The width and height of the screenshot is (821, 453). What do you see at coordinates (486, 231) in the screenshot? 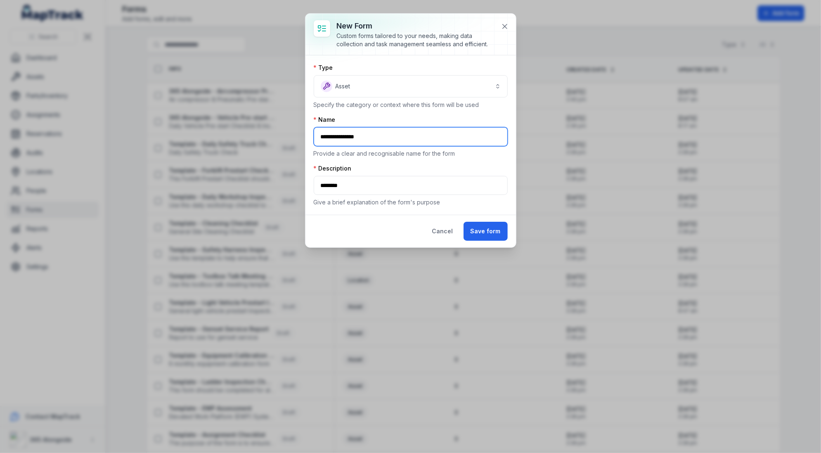
I see `button: Save form` at bounding box center [486, 231].